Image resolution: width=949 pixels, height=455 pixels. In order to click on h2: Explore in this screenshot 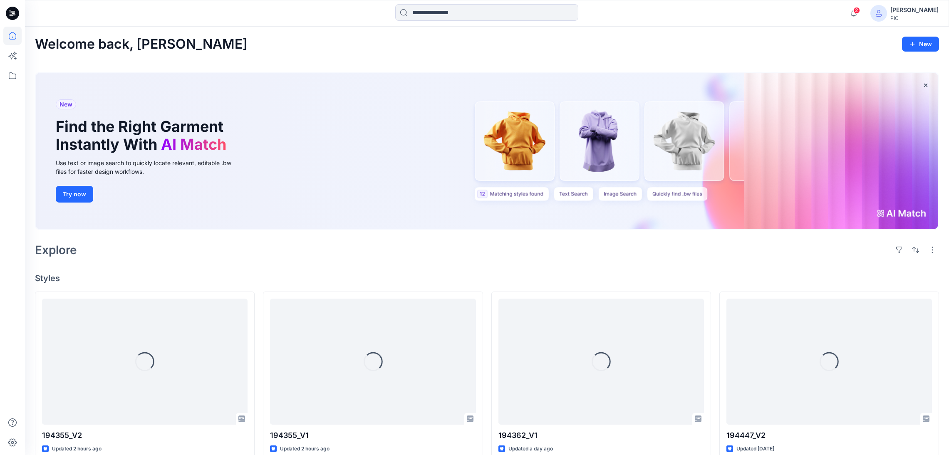, I will do `click(56, 250)`.